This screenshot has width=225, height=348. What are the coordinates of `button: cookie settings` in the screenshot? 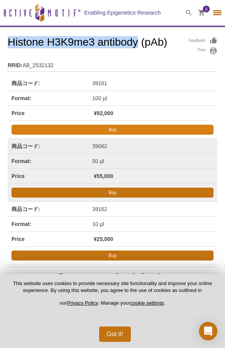 It's located at (147, 302).